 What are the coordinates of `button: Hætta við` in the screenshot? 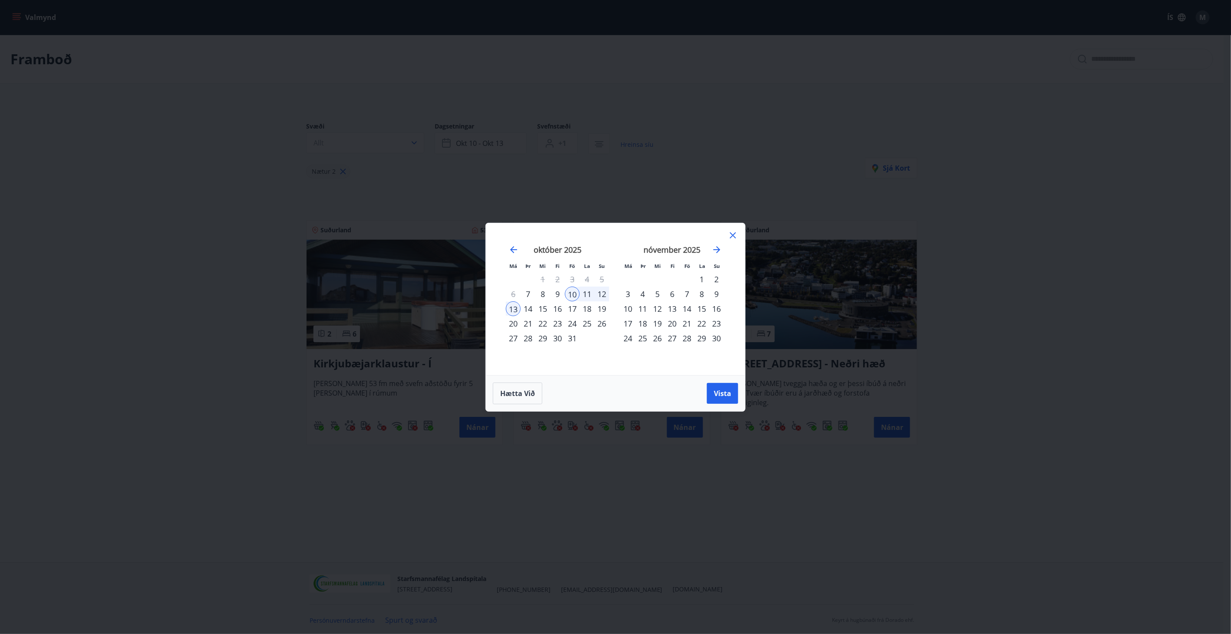 It's located at (518, 393).